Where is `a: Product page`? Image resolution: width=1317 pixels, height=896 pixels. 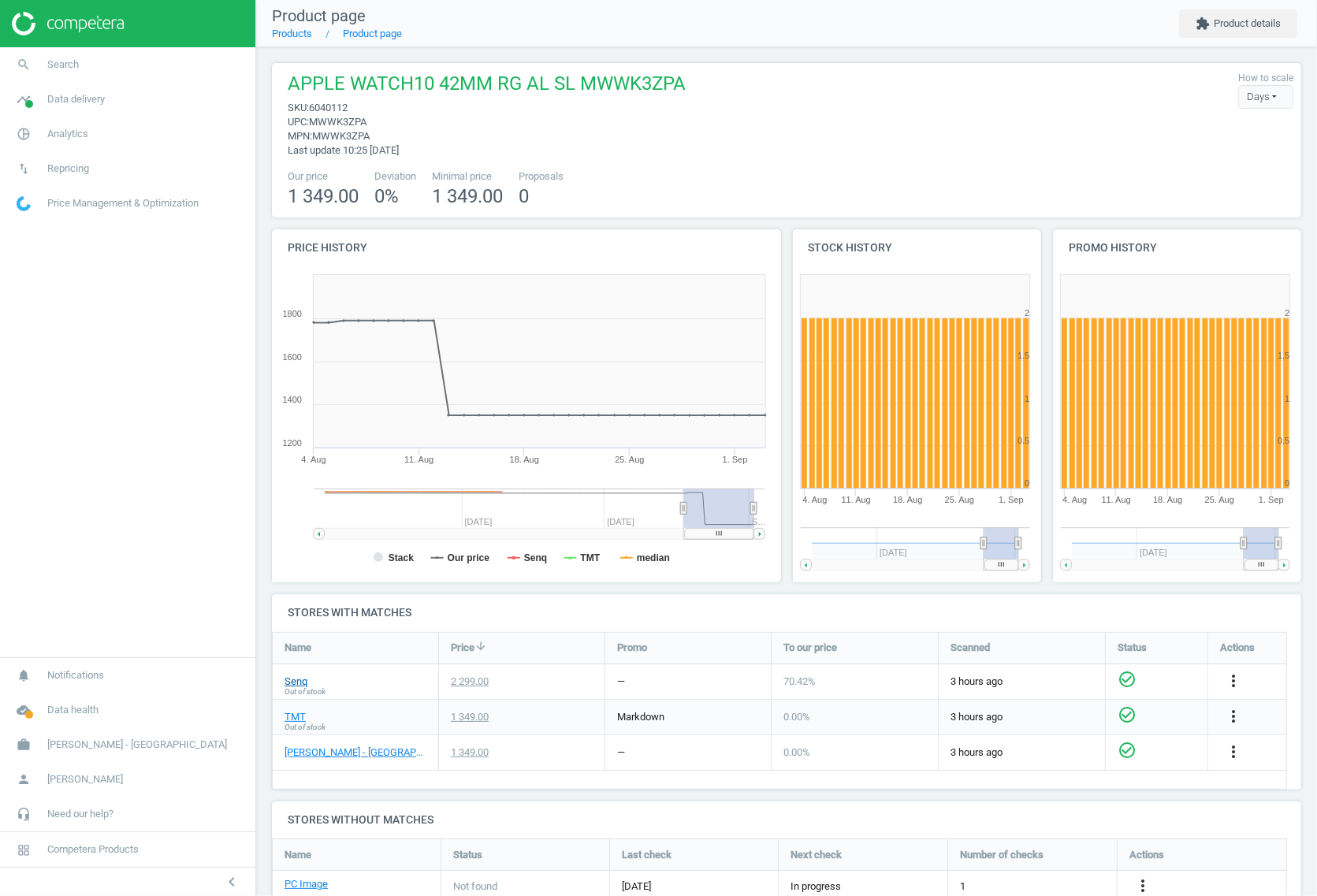
a: Product page is located at coordinates (372, 33).